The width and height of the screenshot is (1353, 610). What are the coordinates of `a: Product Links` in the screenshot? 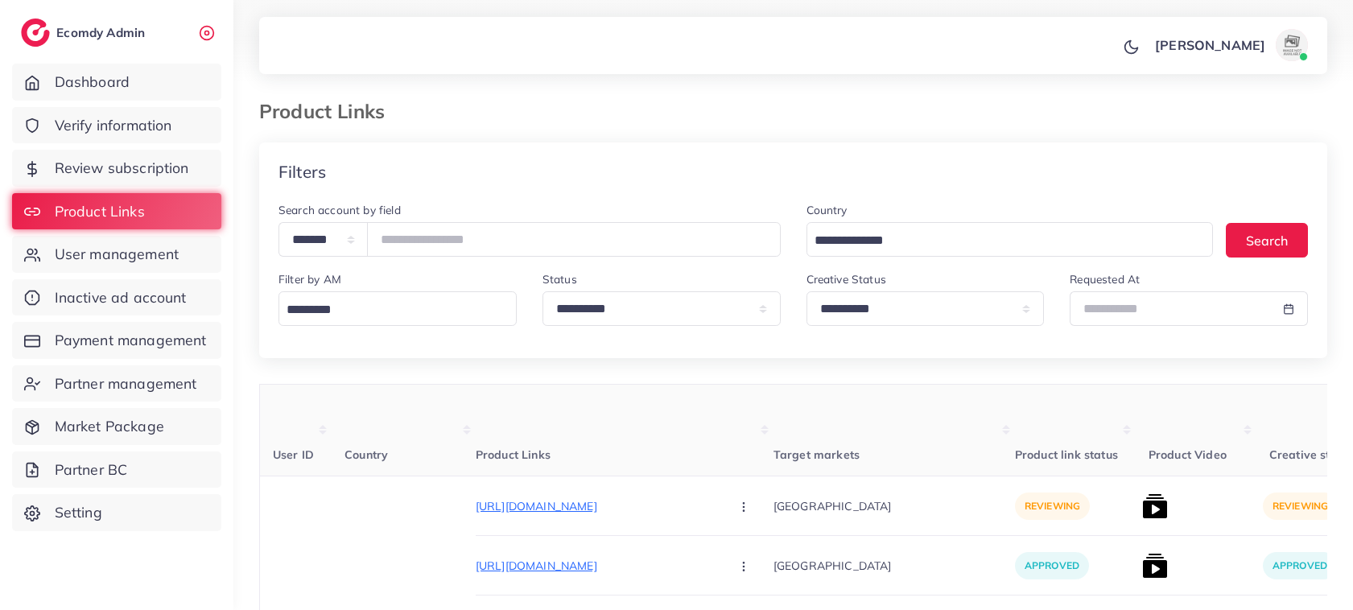 It's located at (117, 212).